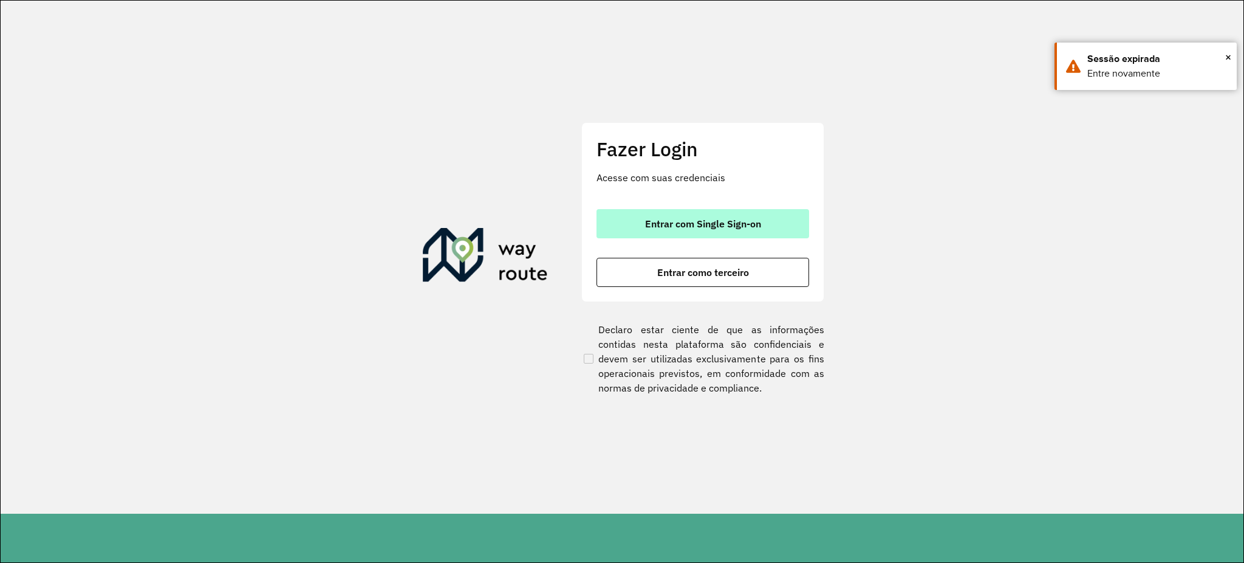 The height and width of the screenshot is (563, 1244). I want to click on span: Entrar como terceiro, so click(703, 272).